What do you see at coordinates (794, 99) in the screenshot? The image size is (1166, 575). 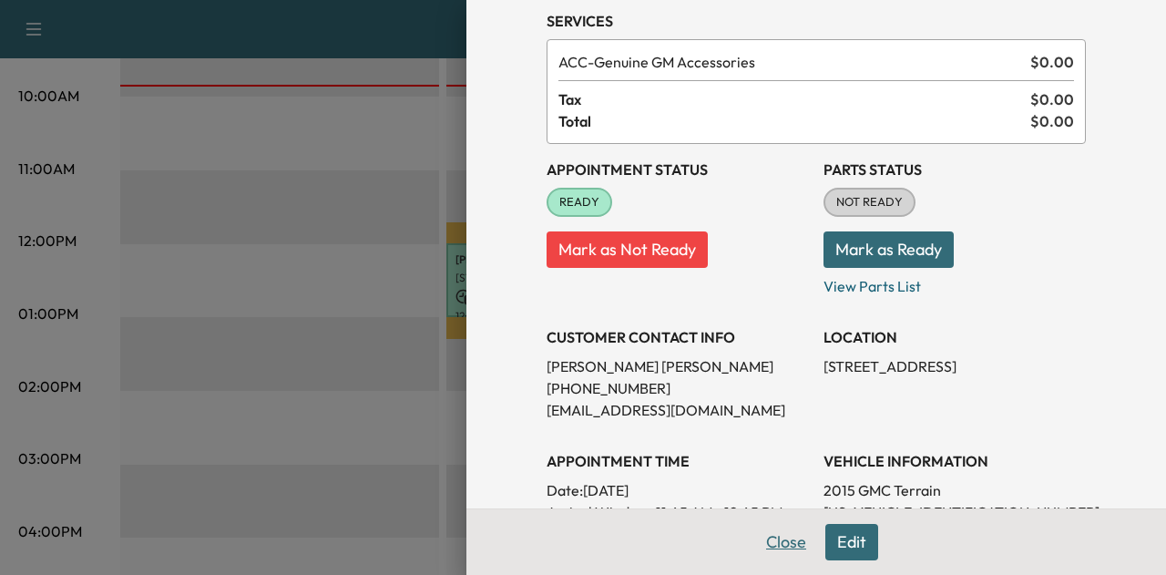 I see `span: Tax` at bounding box center [794, 99].